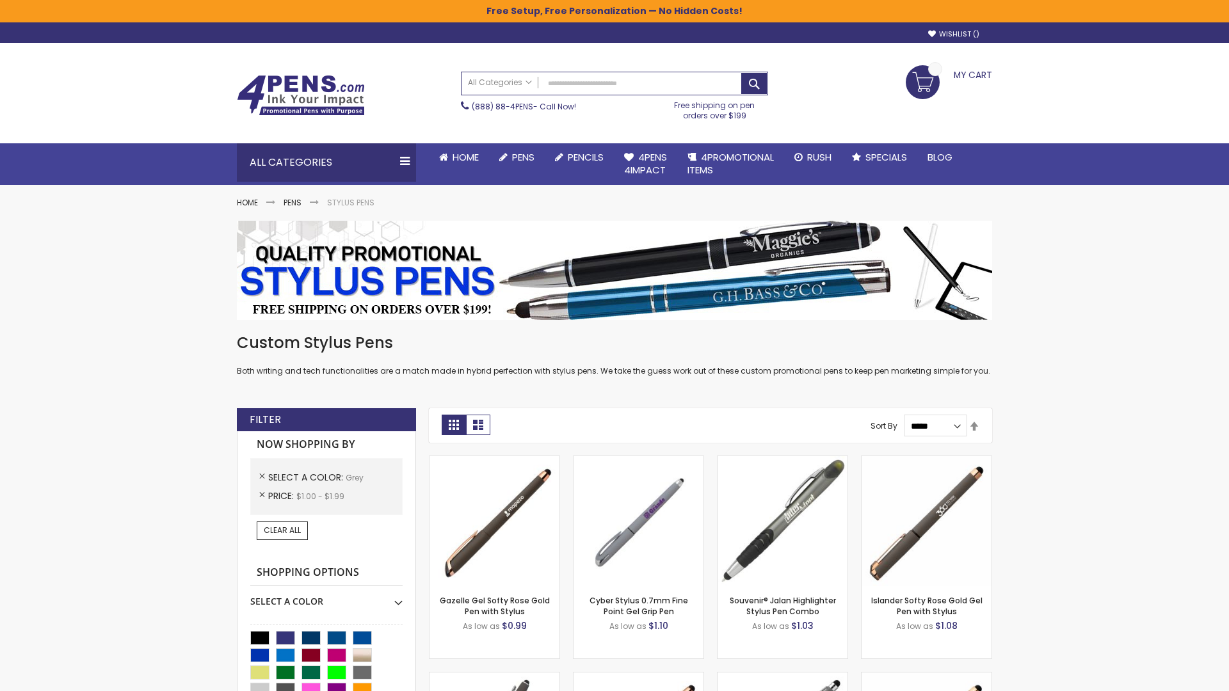 This screenshot has height=691, width=1229. I want to click on span: $1.08, so click(946, 626).